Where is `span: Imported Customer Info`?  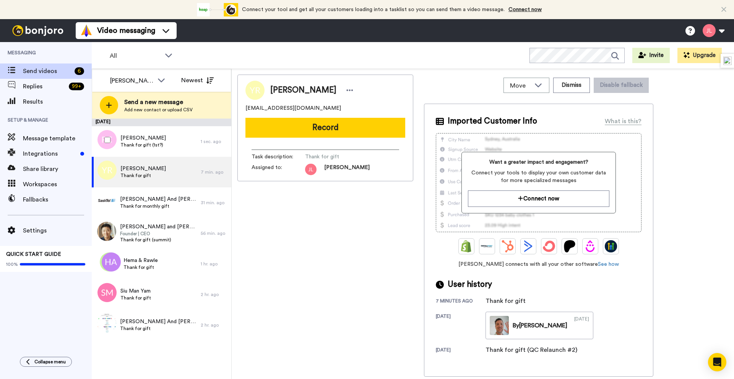
span: Imported Customer Info is located at coordinates (493, 121).